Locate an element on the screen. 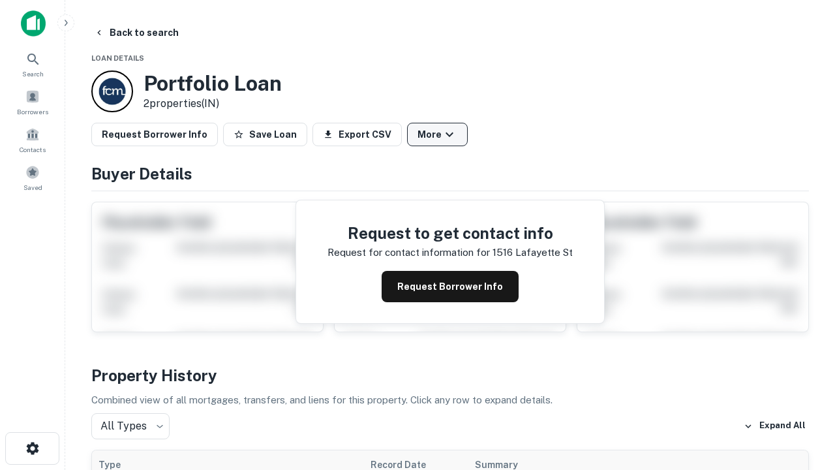  div: Search is located at coordinates (33, 64).